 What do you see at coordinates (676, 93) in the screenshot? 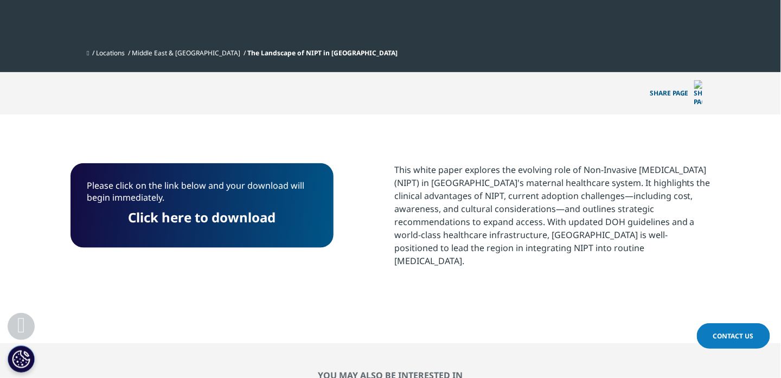
I see `p: Share PAGE` at bounding box center [676, 93].